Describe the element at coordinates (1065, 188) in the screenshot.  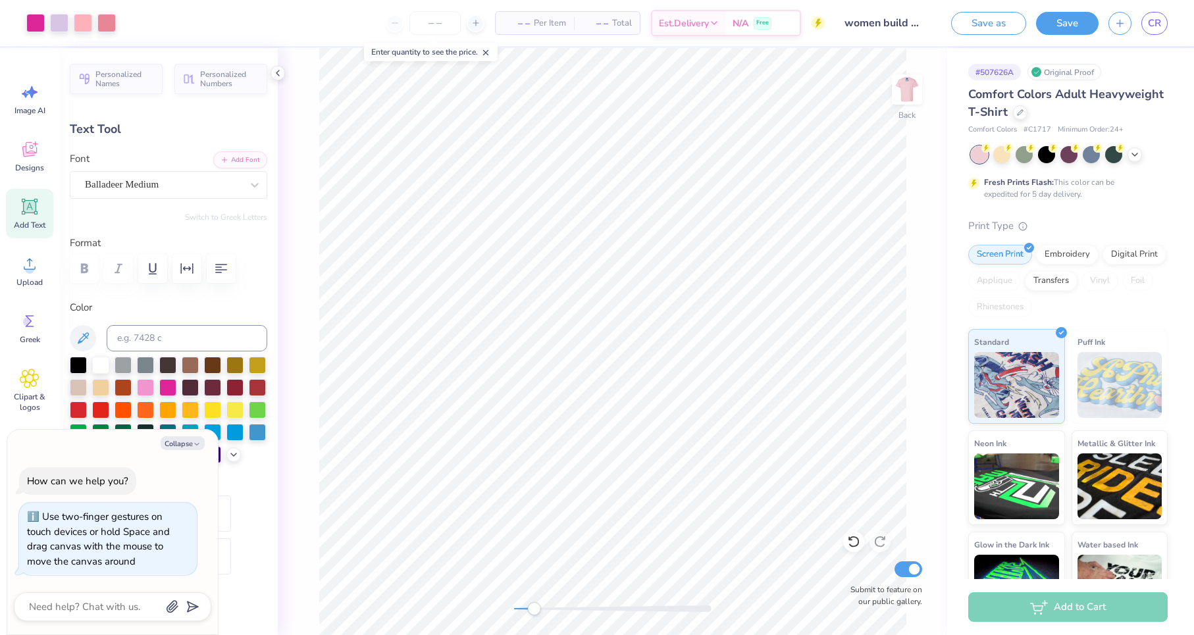
I see `div: This color can be expedited for 5 day delivery.` at that location.